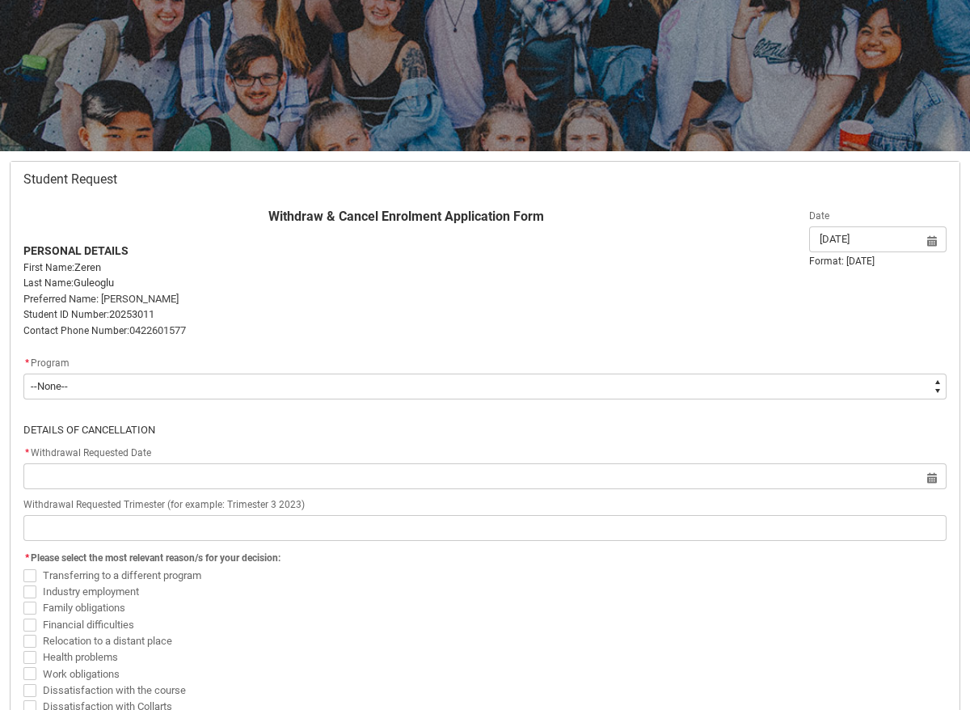  Describe the element at coordinates (122, 575) in the screenshot. I see `span: Transferring to a different program` at that location.